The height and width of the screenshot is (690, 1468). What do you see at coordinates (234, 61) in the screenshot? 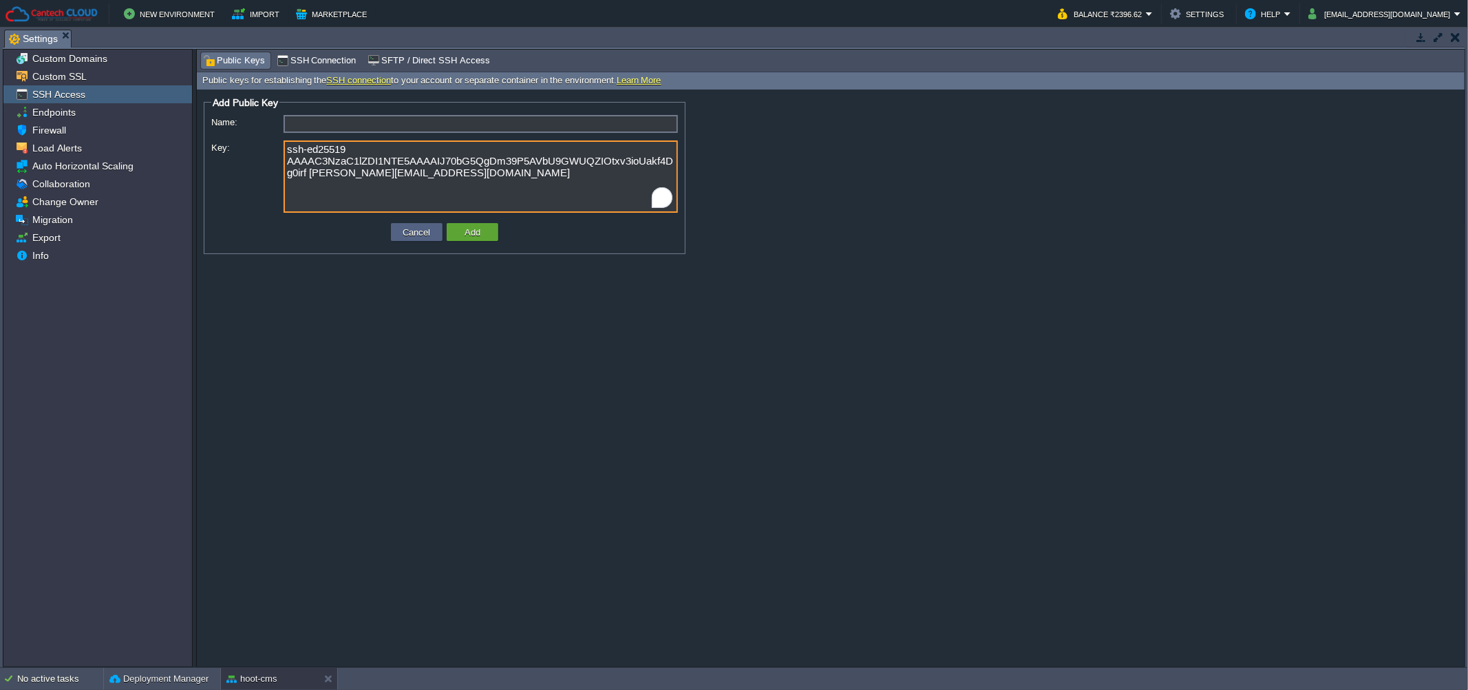
I see `span: Public Keys` at bounding box center [234, 61].